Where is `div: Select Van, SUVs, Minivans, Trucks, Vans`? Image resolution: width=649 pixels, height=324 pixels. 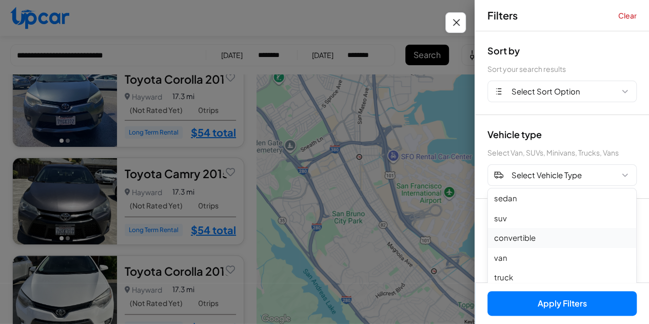
div: Select Van, SUVs, Minivans, Trucks, Vans is located at coordinates (562, 152).